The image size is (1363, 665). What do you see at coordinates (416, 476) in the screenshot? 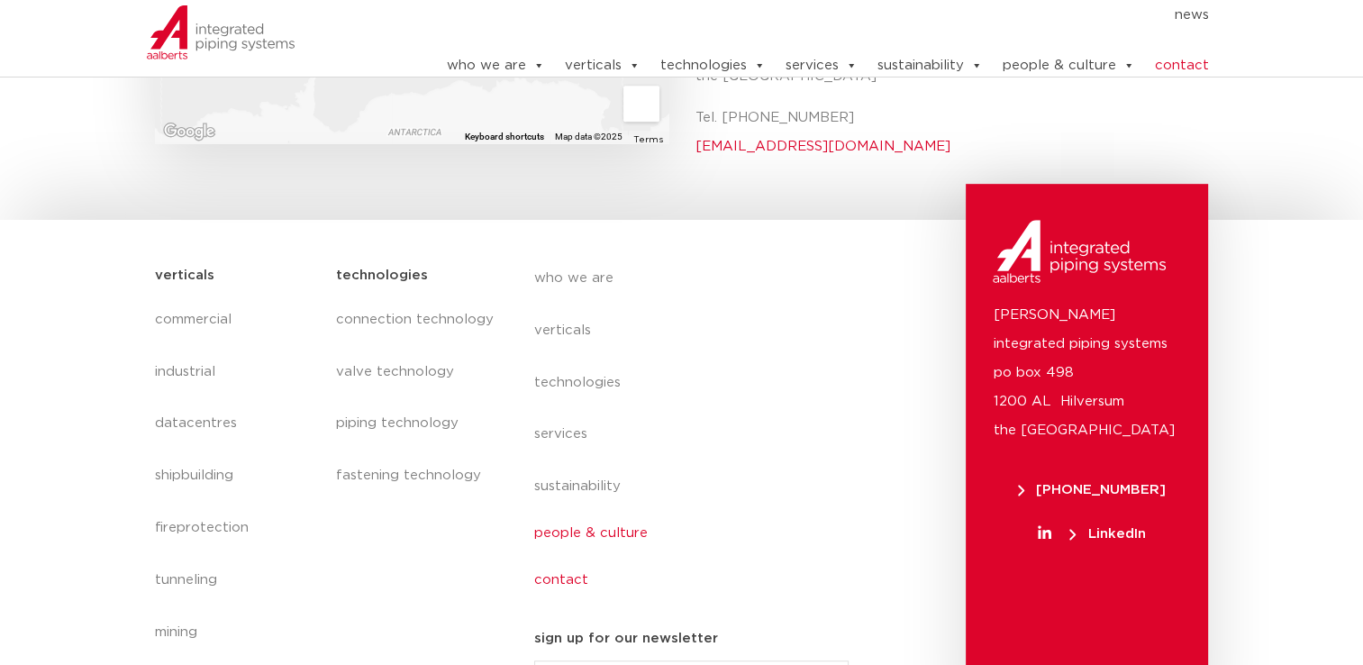
I see `a: fastening technology` at bounding box center [416, 476].